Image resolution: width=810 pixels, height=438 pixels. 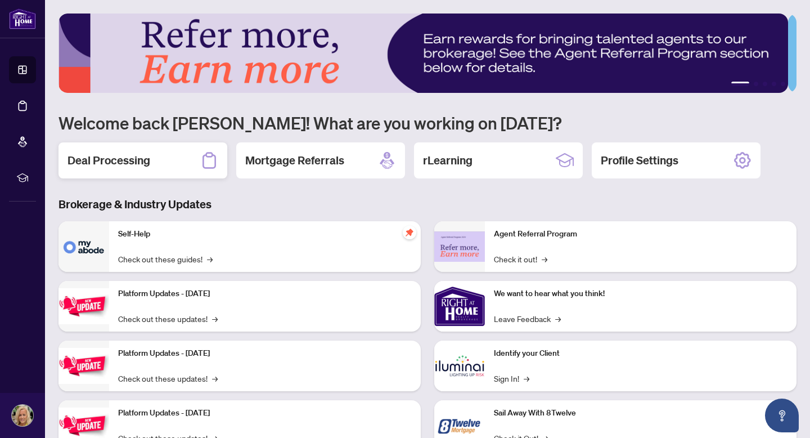 What do you see at coordinates (165, 259) in the screenshot?
I see `a: Check out these guides!→` at bounding box center [165, 259].